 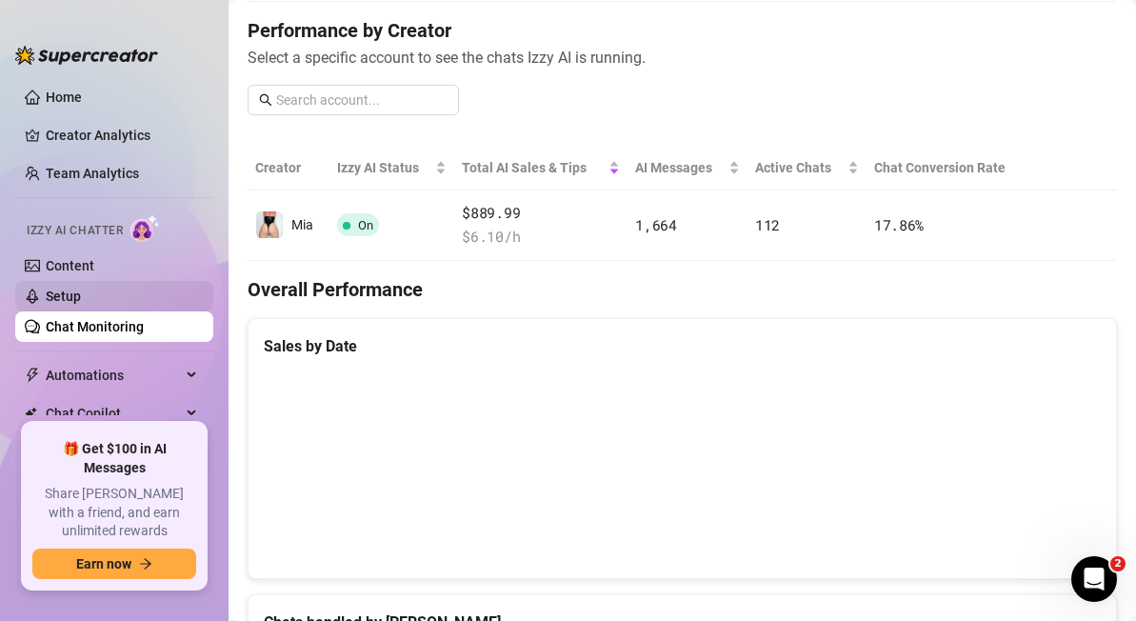 What do you see at coordinates (385, 168) in the screenshot?
I see `span: Izzy AI Status` at bounding box center [385, 168].